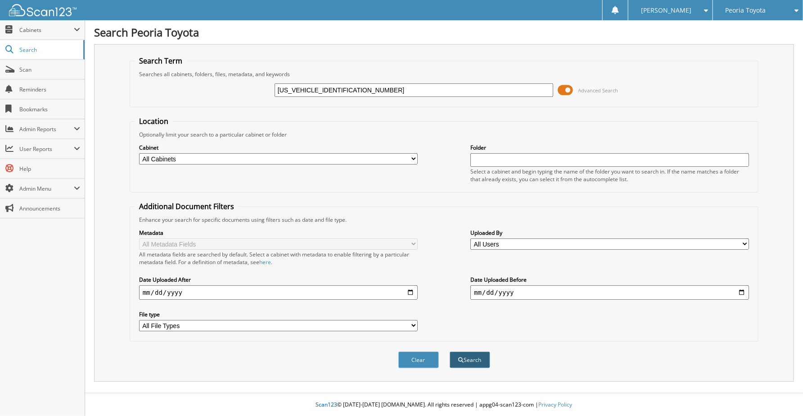 This screenshot has width=803, height=416. What do you see at coordinates (610, 147) in the screenshot?
I see `label: Folder` at bounding box center [610, 147].